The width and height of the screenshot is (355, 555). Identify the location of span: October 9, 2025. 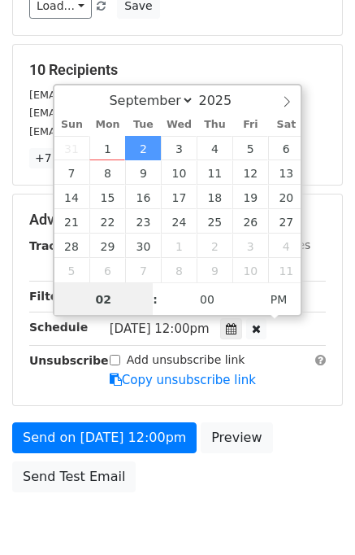
(215, 270).